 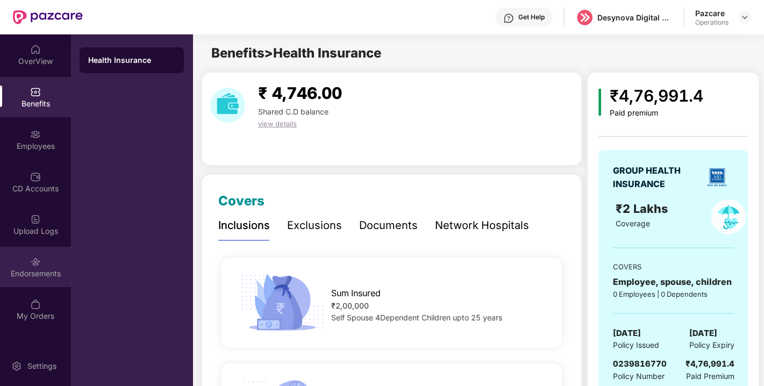 I want to click on div: Settings, so click(x=42, y=366).